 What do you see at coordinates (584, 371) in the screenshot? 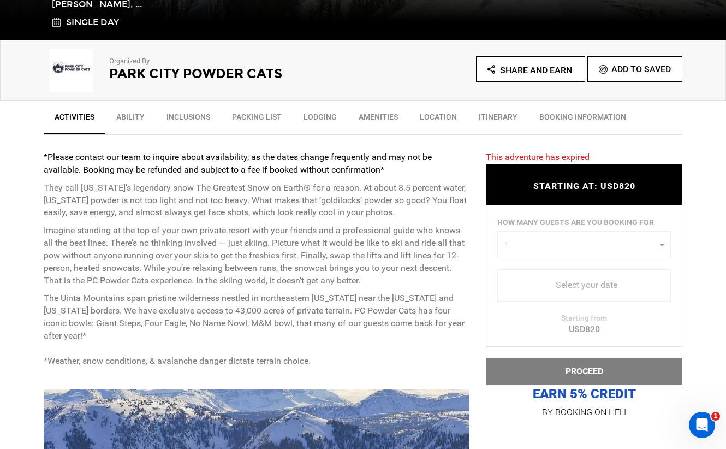
I see `button: PROCEED` at bounding box center [584, 371].